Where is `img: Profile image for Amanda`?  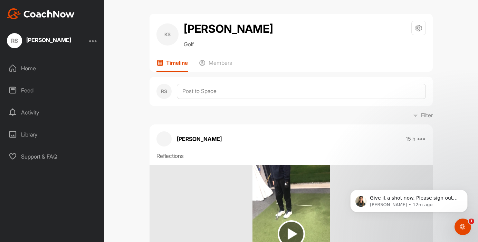
img: Profile image for Amanda is located at coordinates (21, 26).